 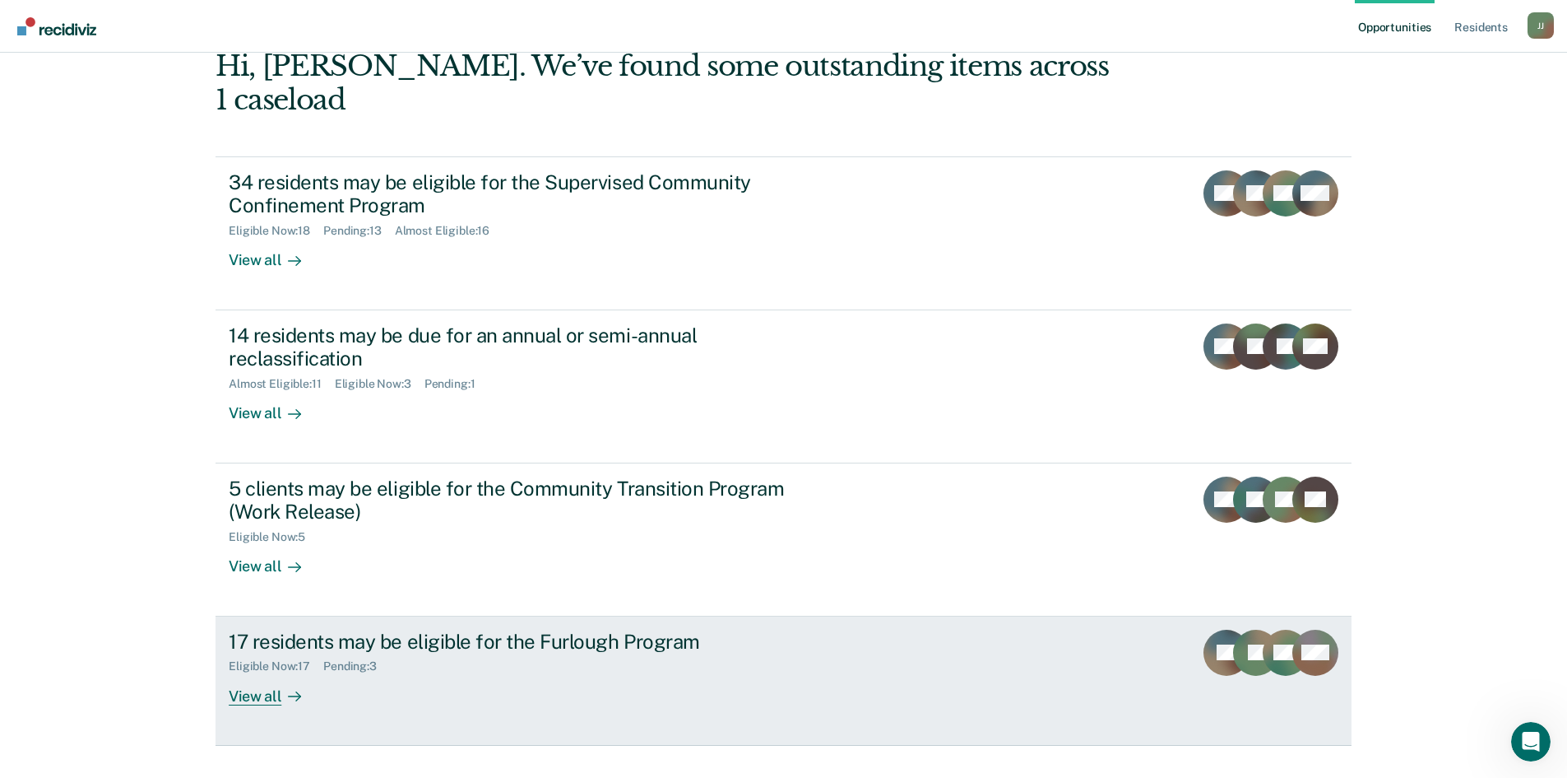 What do you see at coordinates (783, 233) in the screenshot?
I see `a: 34 residents may be eligible for the Supervised Community Confinement ProgramEligible Now:18Pendi...` at bounding box center [783, 233].